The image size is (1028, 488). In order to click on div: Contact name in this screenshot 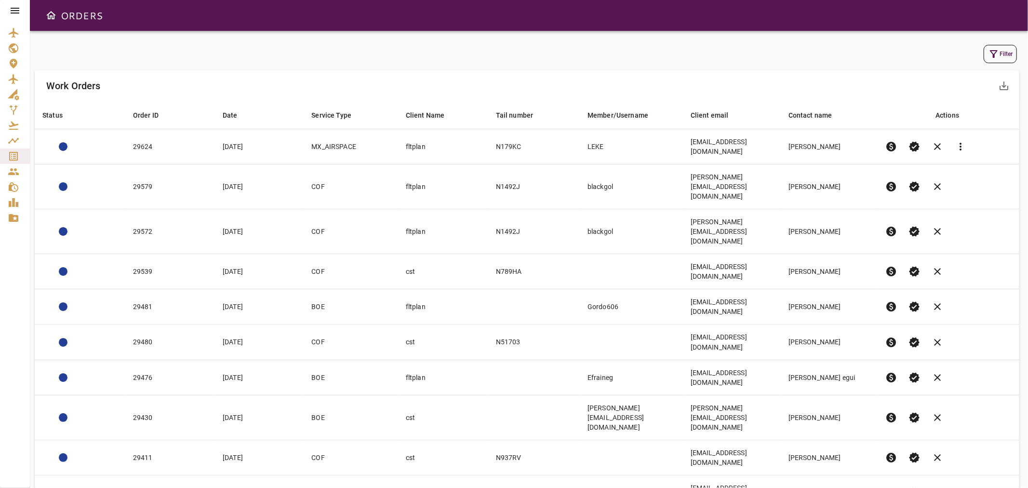, I will do `click(810, 115)`.